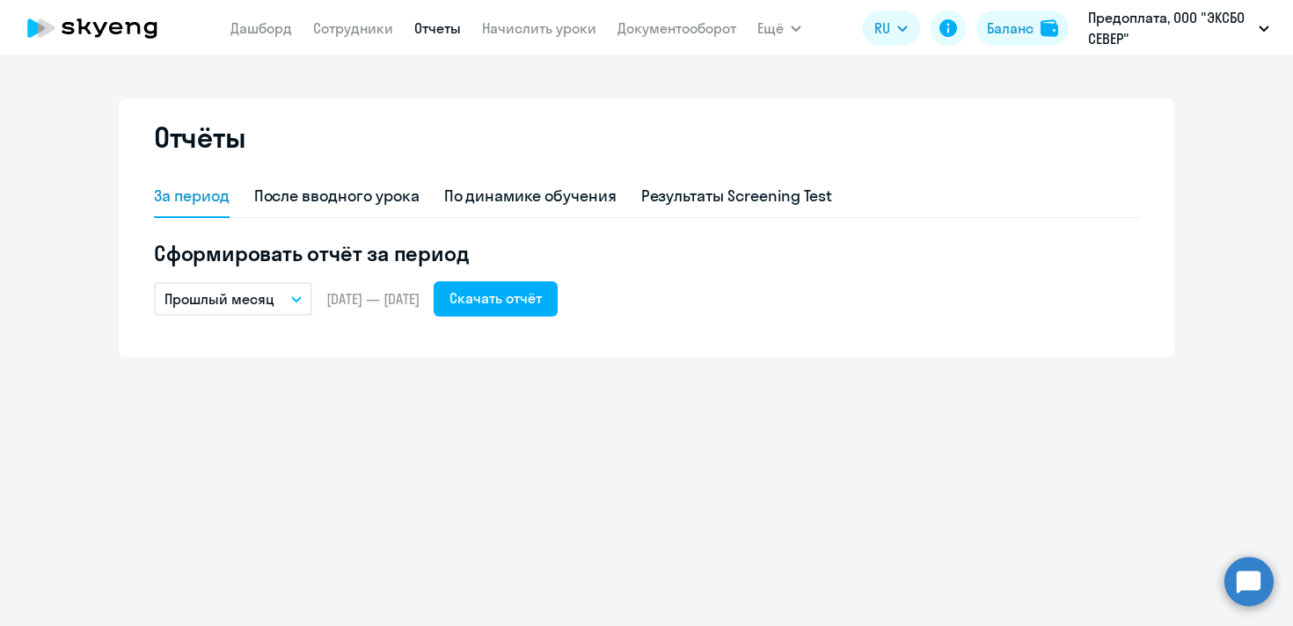 Image resolution: width=1293 pixels, height=626 pixels. What do you see at coordinates (437, 28) in the screenshot?
I see `a: Отчеты` at bounding box center [437, 28].